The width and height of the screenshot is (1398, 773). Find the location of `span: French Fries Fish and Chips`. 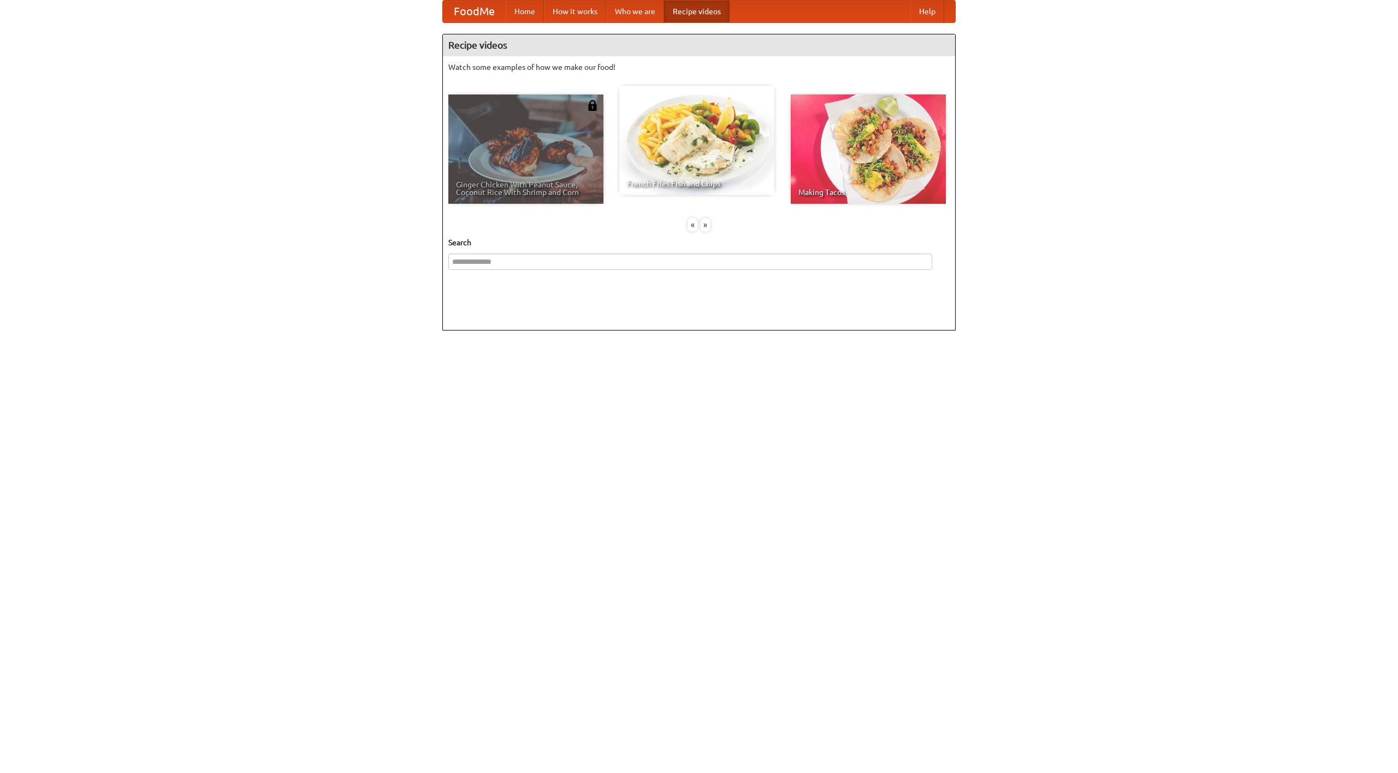

span: French Fries Fish and Chips is located at coordinates (697, 183).